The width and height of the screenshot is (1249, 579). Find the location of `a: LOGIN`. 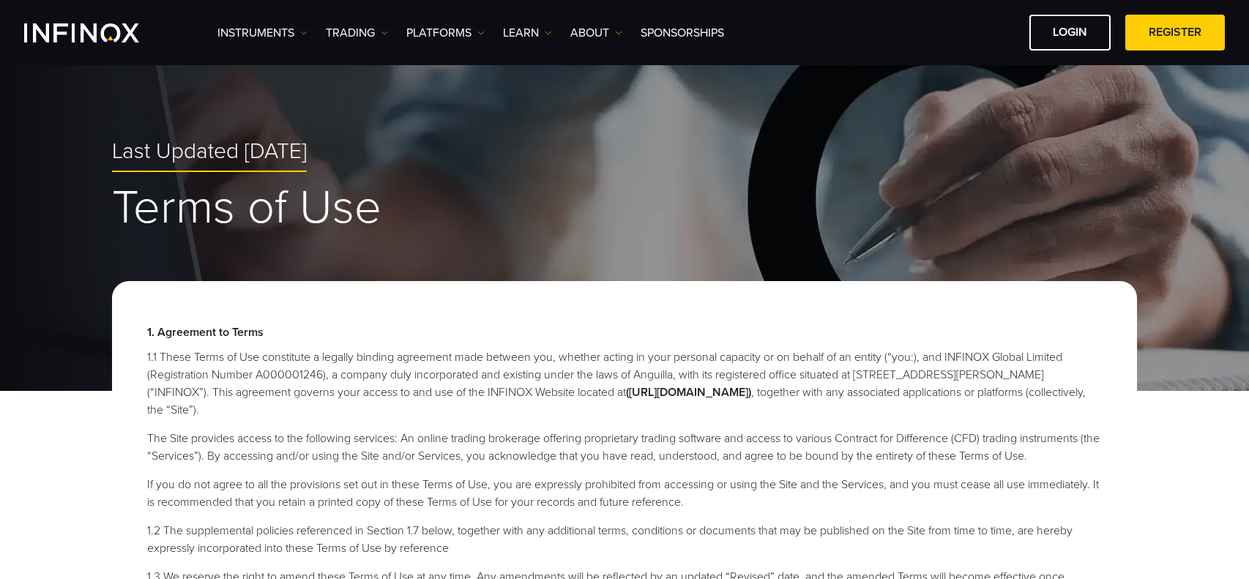

a: LOGIN is located at coordinates (1069, 32).